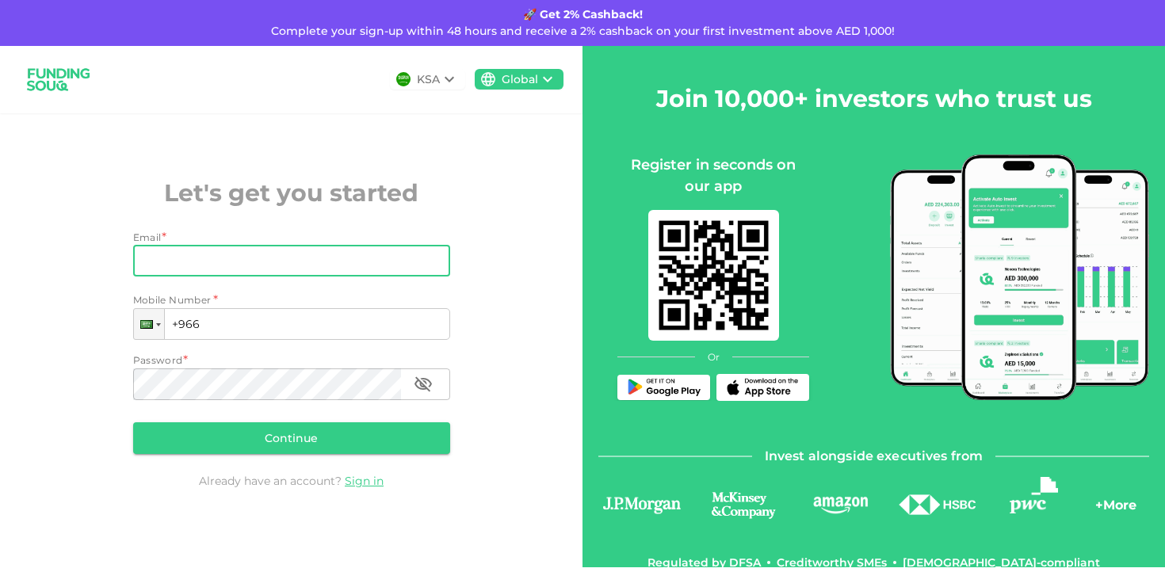 This screenshot has width=1165, height=572. What do you see at coordinates (149, 324) in the screenshot?
I see `div: Saudi Arabia: + 966` at bounding box center [149, 324].